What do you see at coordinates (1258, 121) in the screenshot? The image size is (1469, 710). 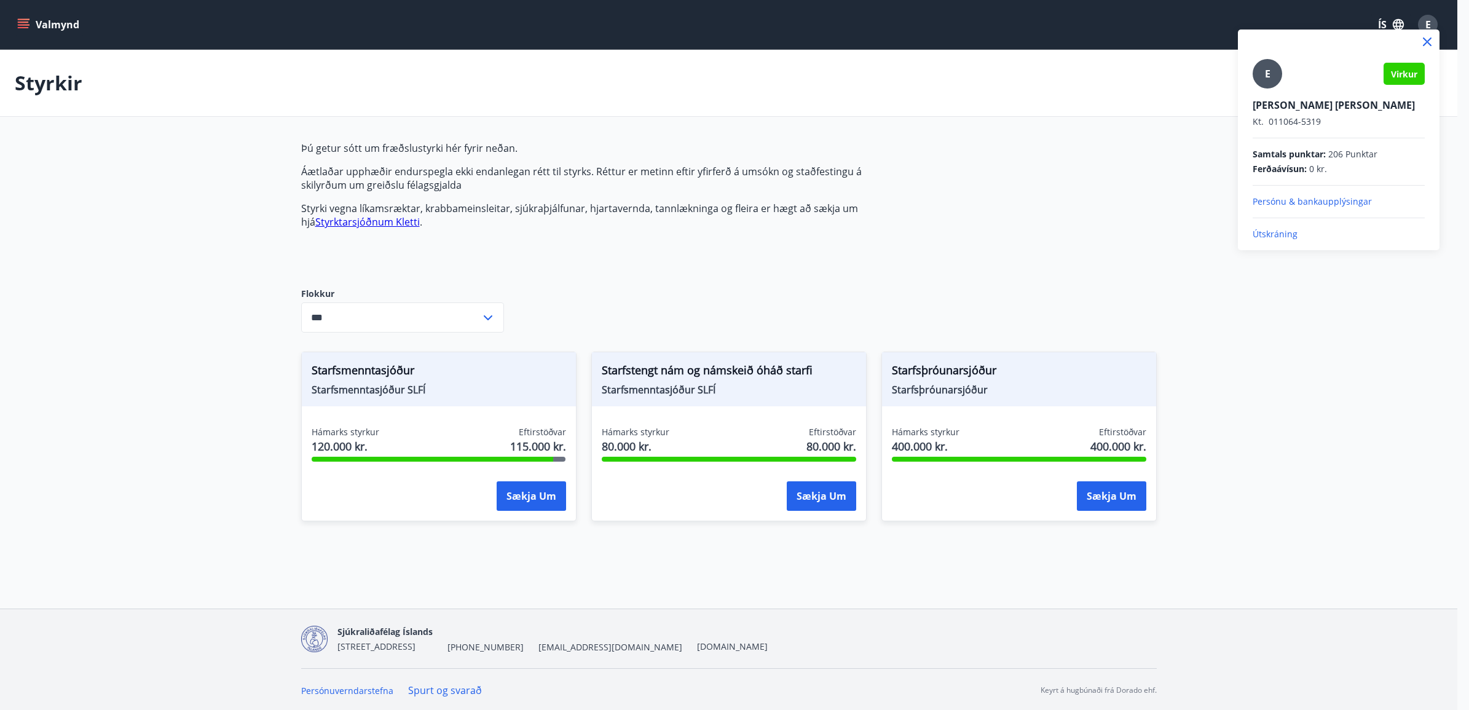 I see `span: Kt.` at bounding box center [1258, 121].